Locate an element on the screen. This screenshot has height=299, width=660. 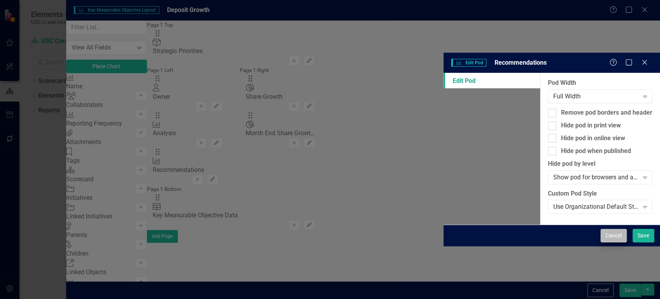
div: Hide pod when published is located at coordinates (596, 151).